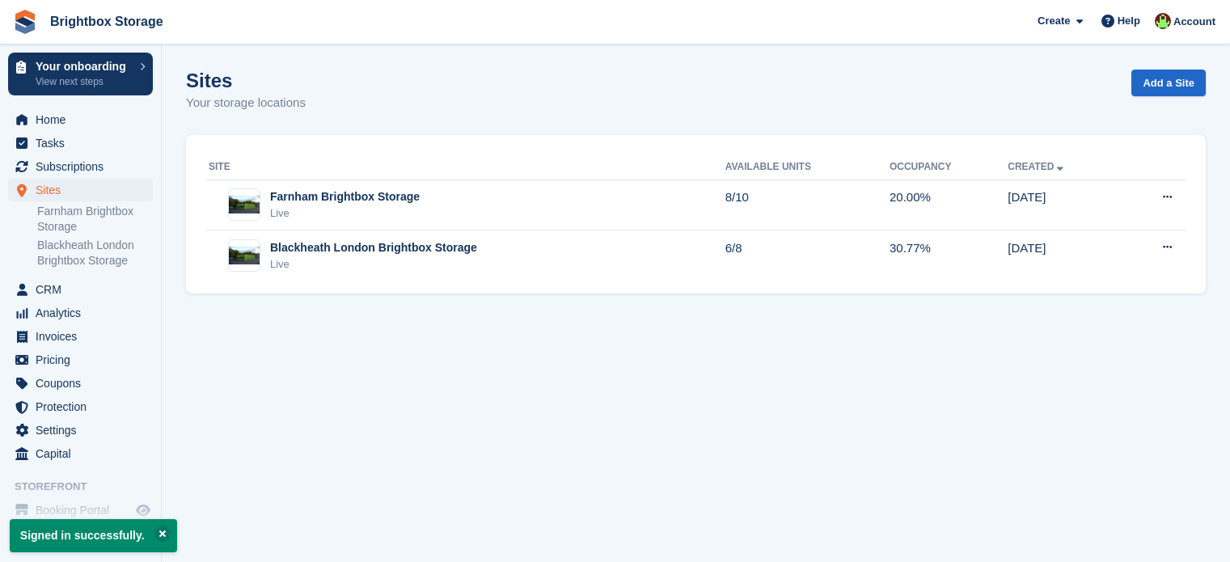 The width and height of the screenshot is (1230, 562). Describe the element at coordinates (84, 190) in the screenshot. I see `span: Sites` at that location.